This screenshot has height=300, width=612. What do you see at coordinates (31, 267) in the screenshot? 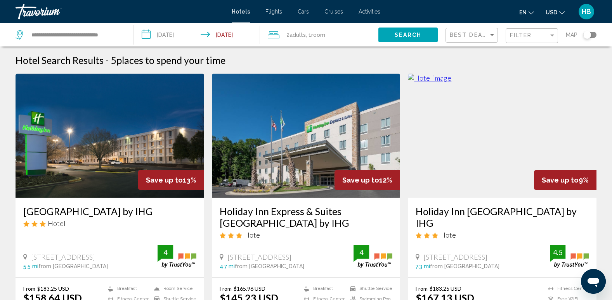
I see `span: 5.5 mi` at bounding box center [31, 267].